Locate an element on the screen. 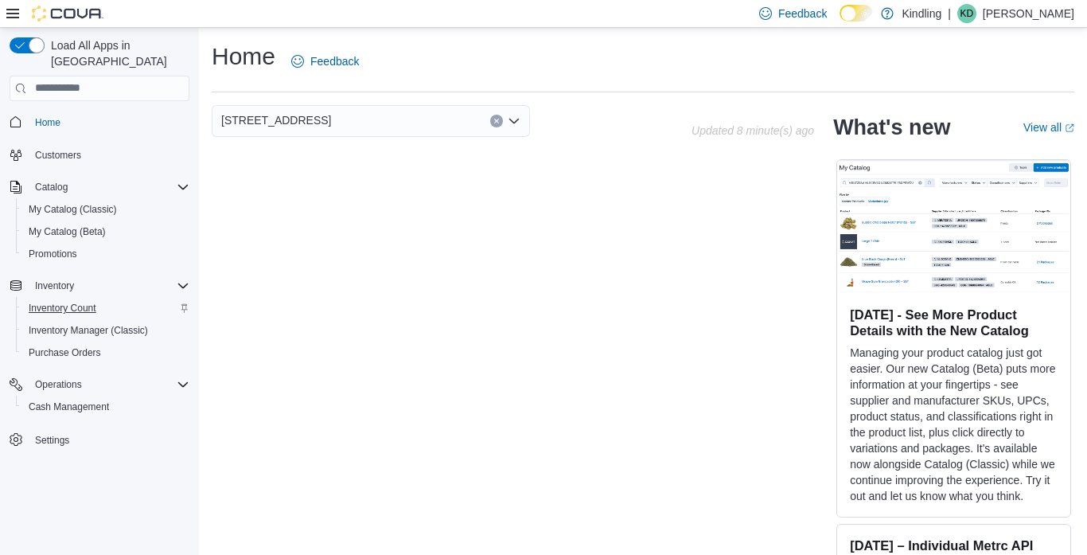 The height and width of the screenshot is (555, 1087). button: Purchase Orders is located at coordinates (106, 353).